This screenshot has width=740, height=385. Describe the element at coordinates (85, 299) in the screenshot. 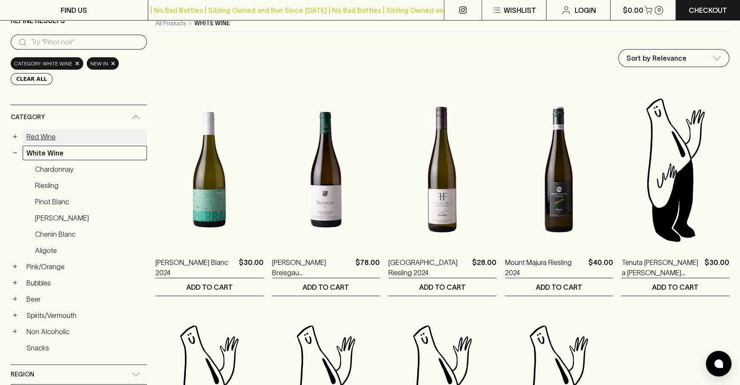

I see `a: Beer` at that location.